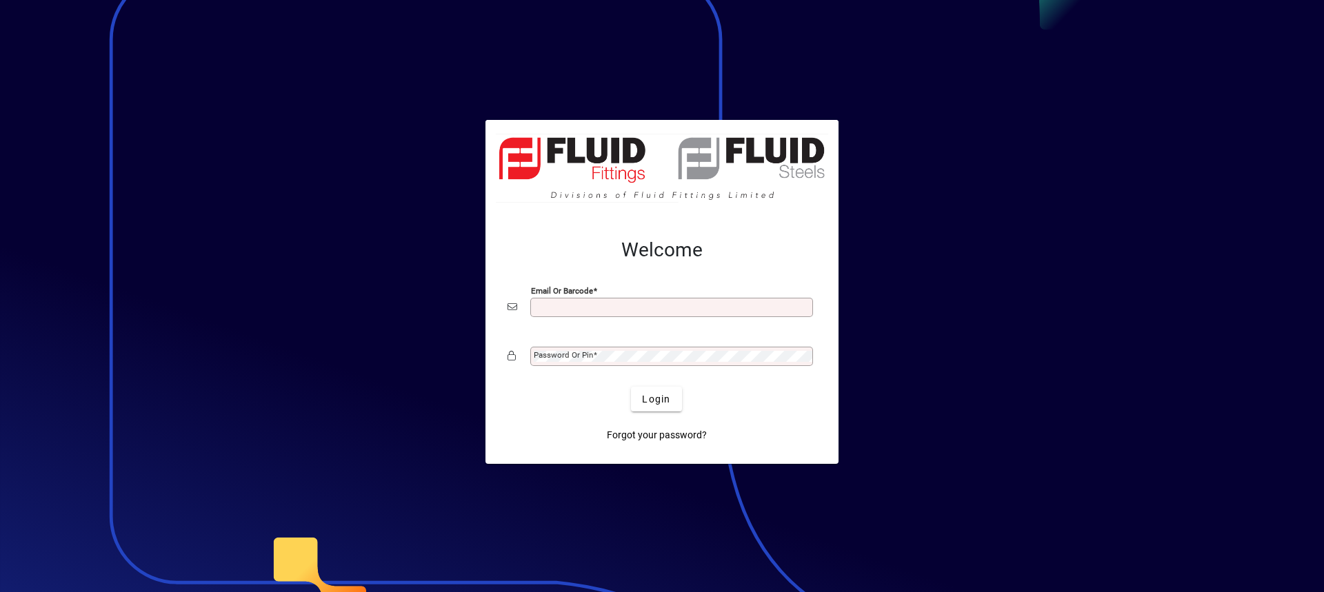 The height and width of the screenshot is (592, 1324). What do you see at coordinates (656, 435) in the screenshot?
I see `span: Forgot your password?` at bounding box center [656, 435].